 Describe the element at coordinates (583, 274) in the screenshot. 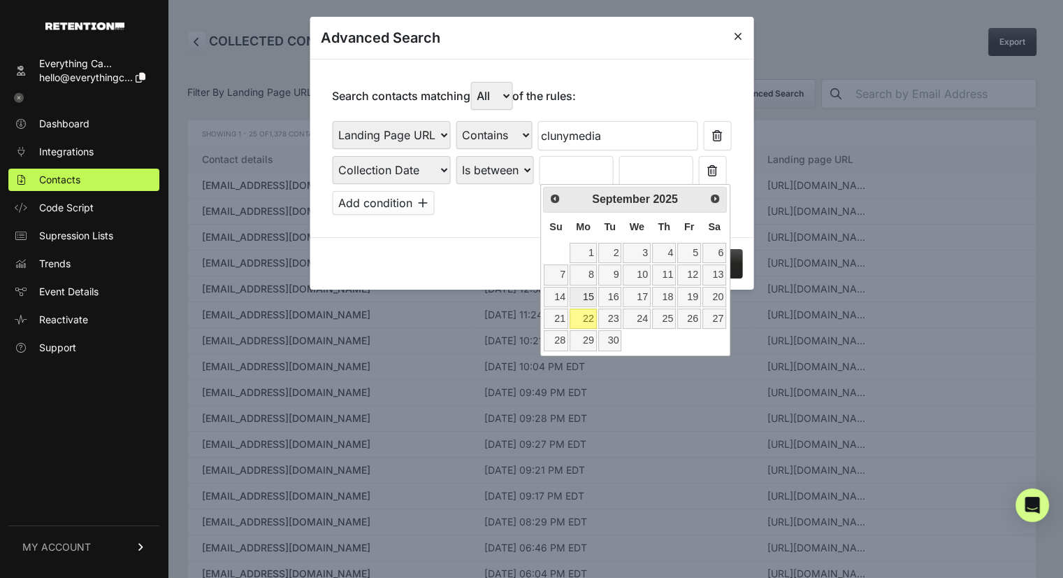

I see `a: 8` at that location.